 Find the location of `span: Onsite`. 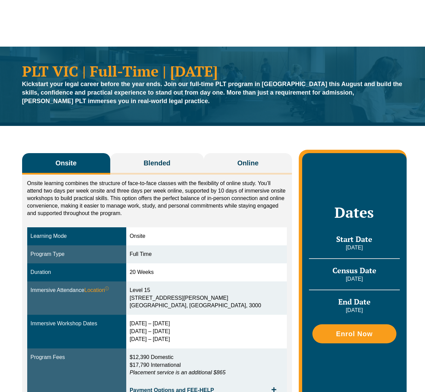

span: Onsite is located at coordinates (66, 163).